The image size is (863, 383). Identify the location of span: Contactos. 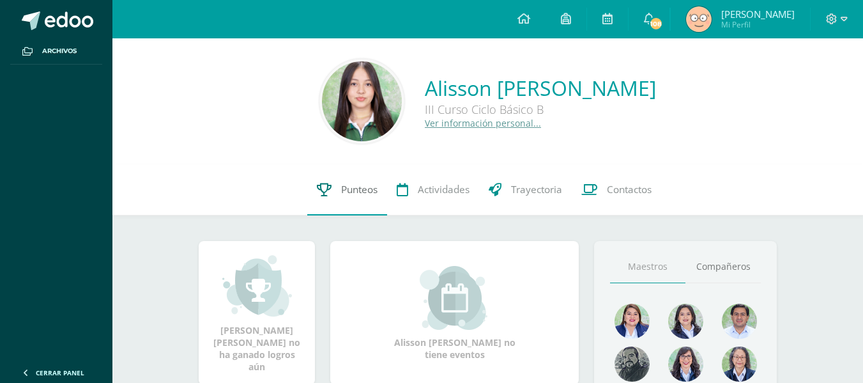
(629, 189).